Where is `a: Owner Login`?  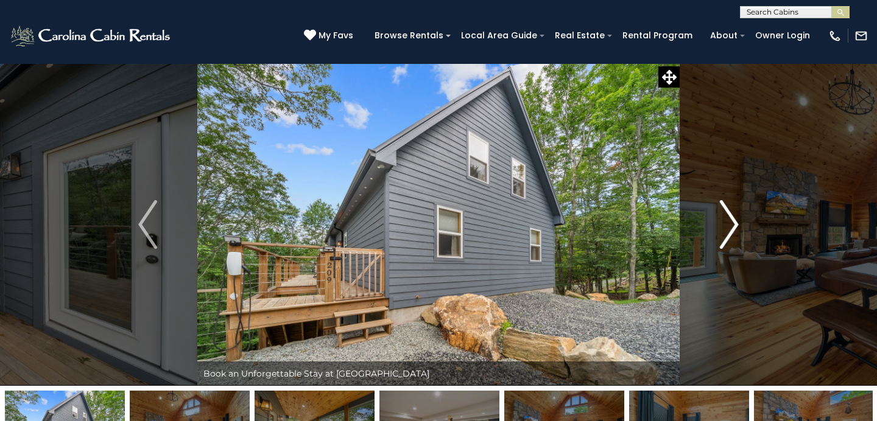 a: Owner Login is located at coordinates (783, 35).